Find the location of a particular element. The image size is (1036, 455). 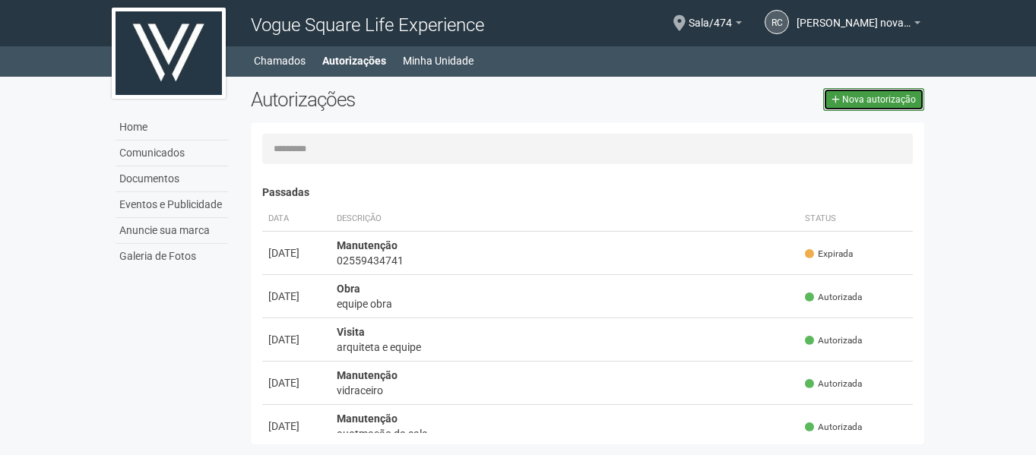

span: Expirada is located at coordinates (828, 254).